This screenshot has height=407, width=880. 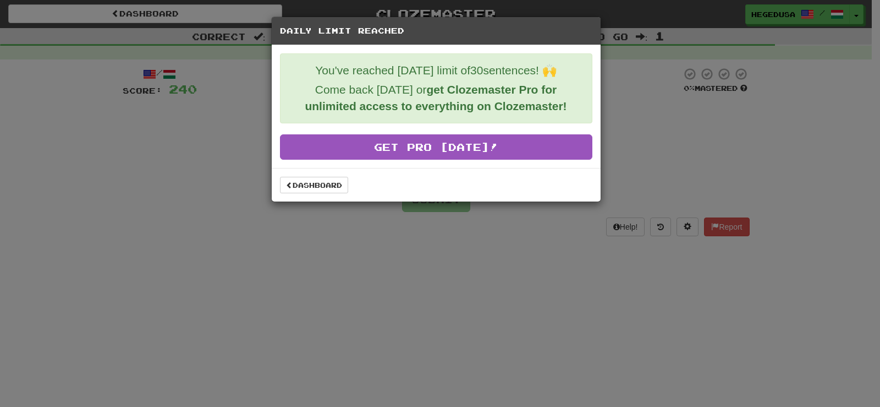 What do you see at coordinates (314, 185) in the screenshot?
I see `a: Dashboard` at bounding box center [314, 185].